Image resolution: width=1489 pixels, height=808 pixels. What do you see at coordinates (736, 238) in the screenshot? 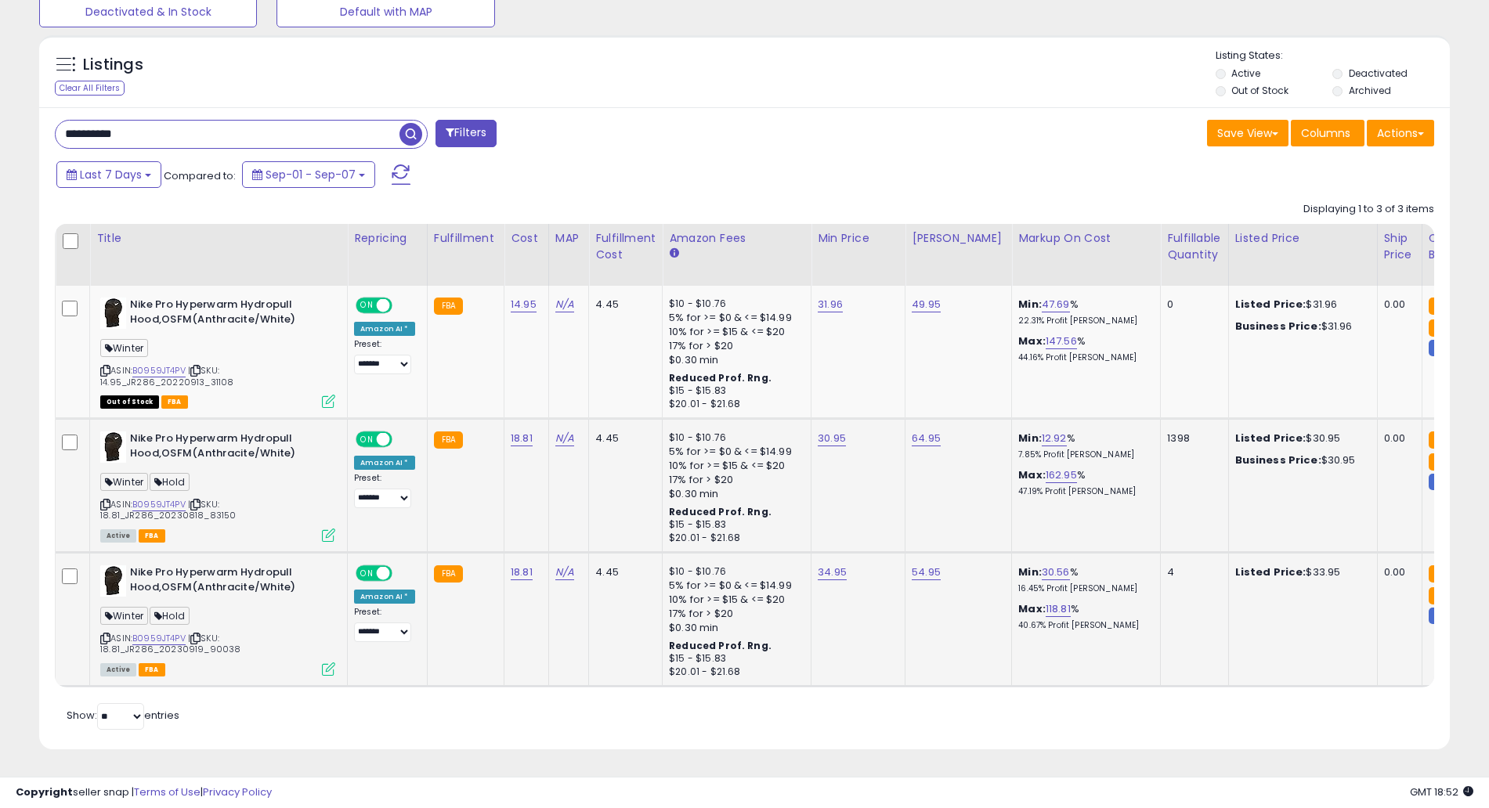
I see `div: Amazon Fees` at bounding box center [736, 238].